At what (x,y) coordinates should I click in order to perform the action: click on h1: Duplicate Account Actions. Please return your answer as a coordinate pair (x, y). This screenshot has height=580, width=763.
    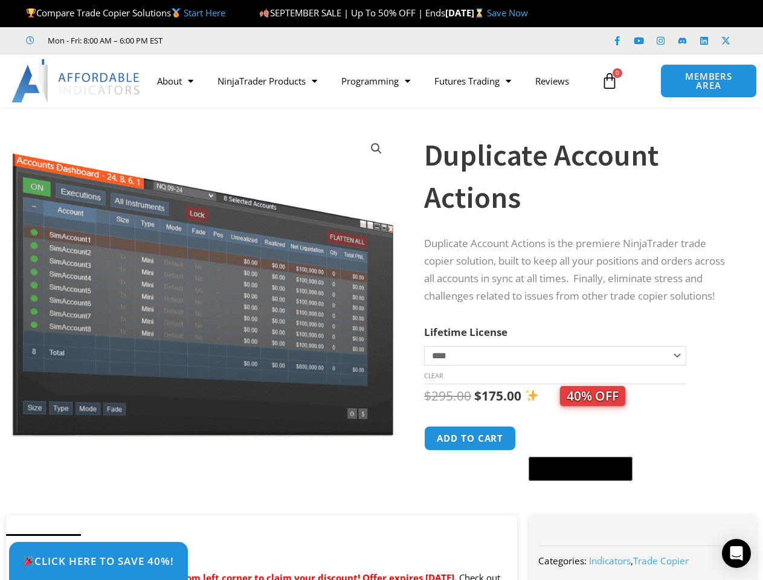
    Looking at the image, I should click on (578, 176).